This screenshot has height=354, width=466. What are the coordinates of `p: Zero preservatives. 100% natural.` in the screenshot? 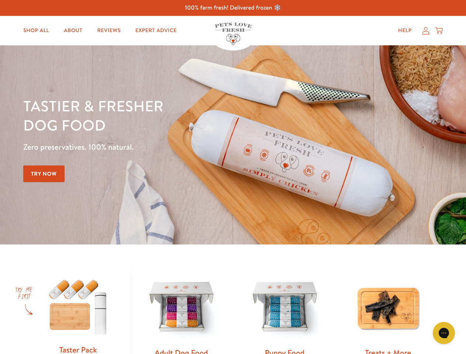 It's located at (163, 147).